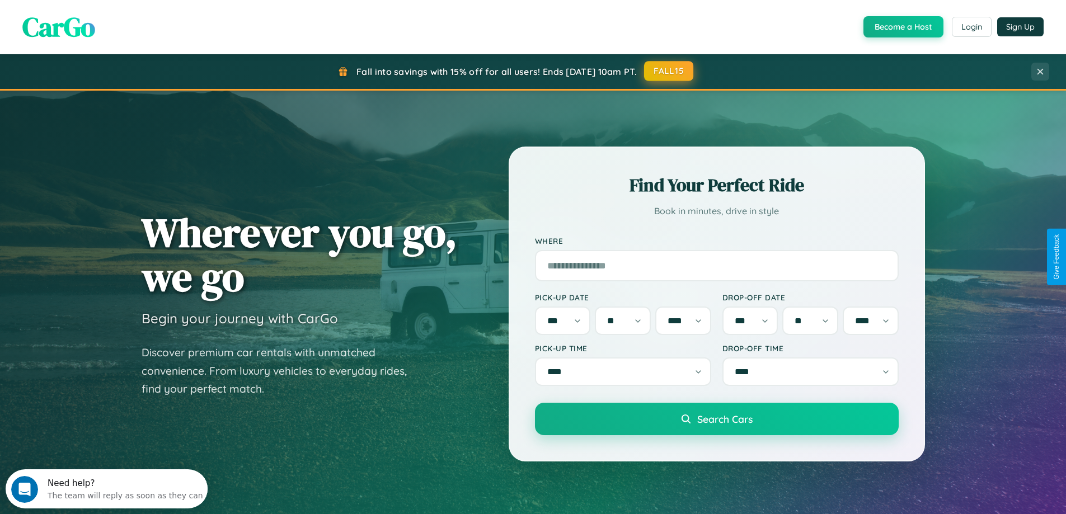  Describe the element at coordinates (810, 348) in the screenshot. I see `label: Drop-off Time` at that location.